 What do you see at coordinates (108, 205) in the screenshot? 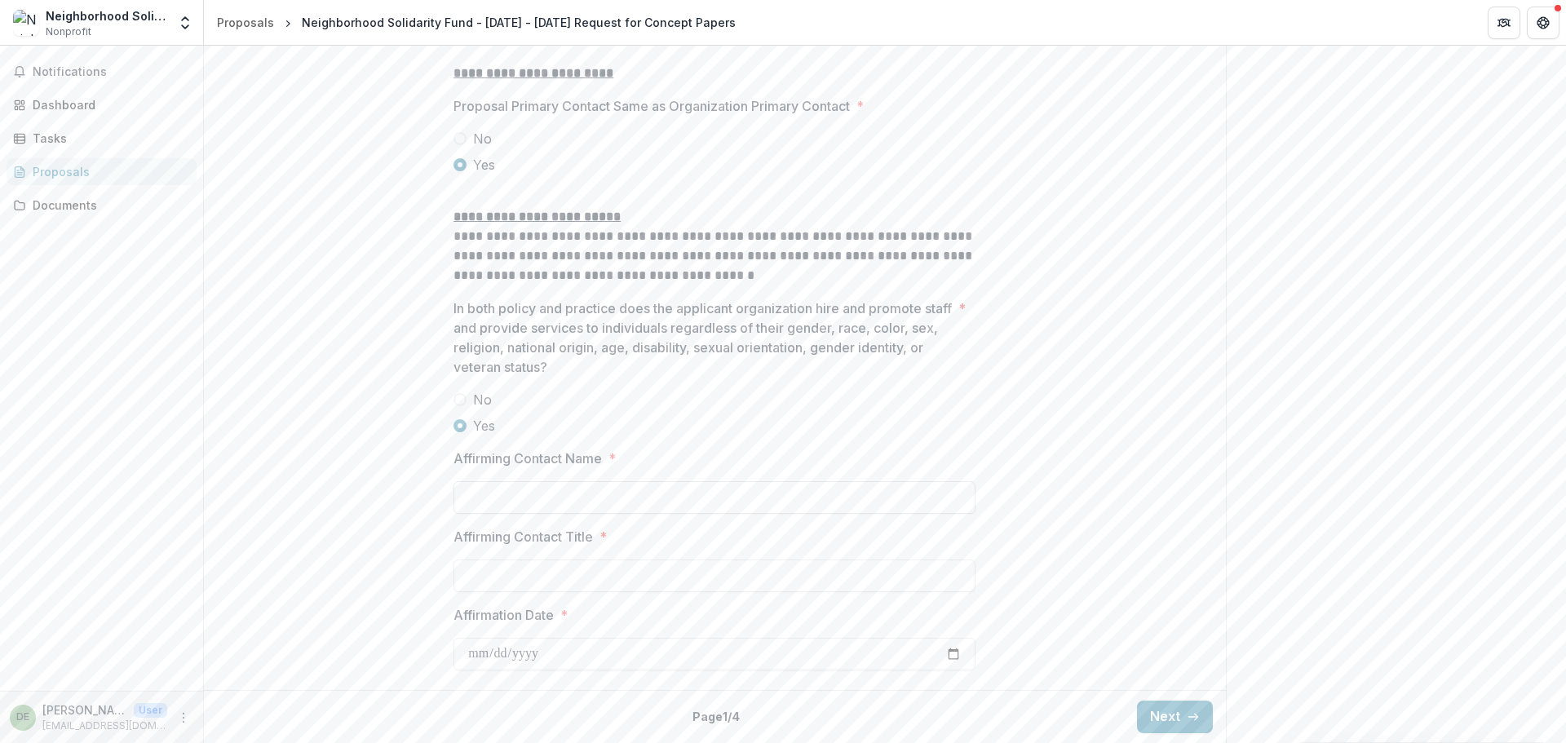
I see `div: Documents` at bounding box center [108, 205].